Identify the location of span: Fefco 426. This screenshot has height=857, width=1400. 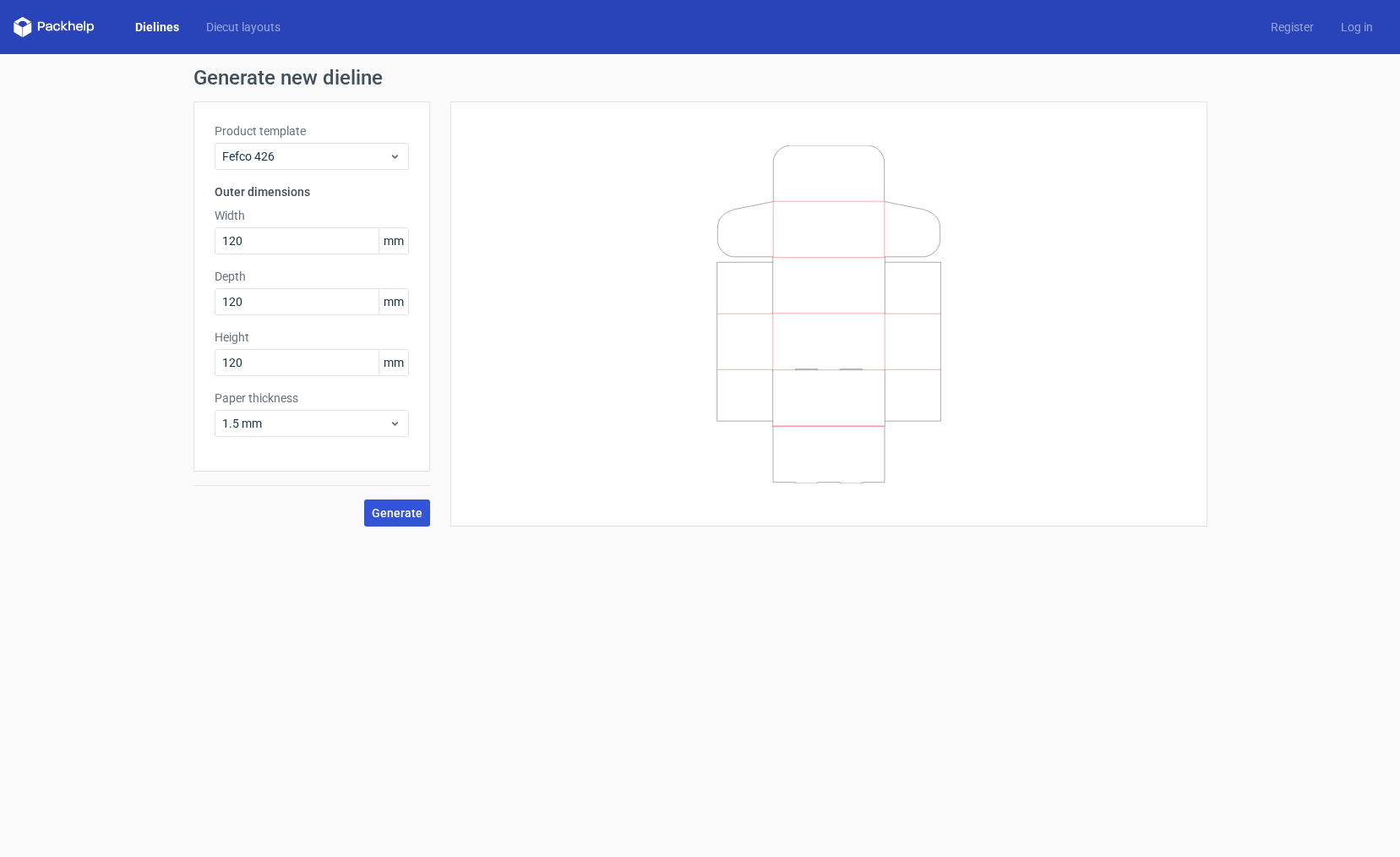
(304, 156).